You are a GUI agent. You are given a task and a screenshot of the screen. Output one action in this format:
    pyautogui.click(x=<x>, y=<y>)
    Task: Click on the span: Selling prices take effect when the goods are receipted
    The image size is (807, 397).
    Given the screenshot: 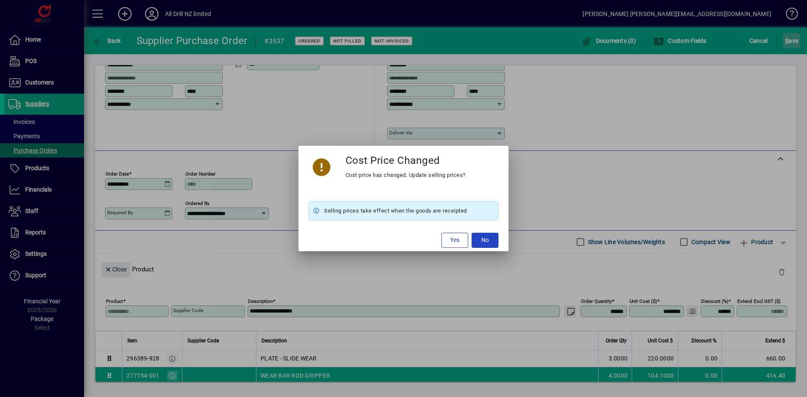 What is the action you would take?
    pyautogui.click(x=395, y=211)
    